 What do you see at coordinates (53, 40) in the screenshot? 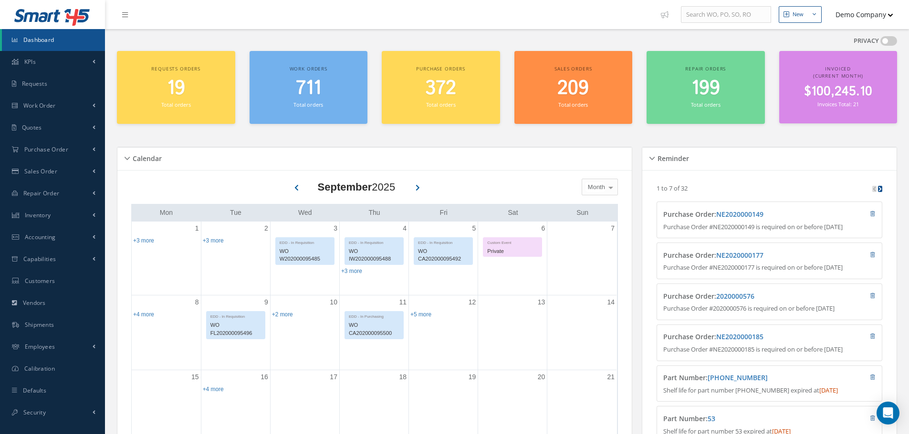
I see `a: Dashboard` at bounding box center [53, 40].